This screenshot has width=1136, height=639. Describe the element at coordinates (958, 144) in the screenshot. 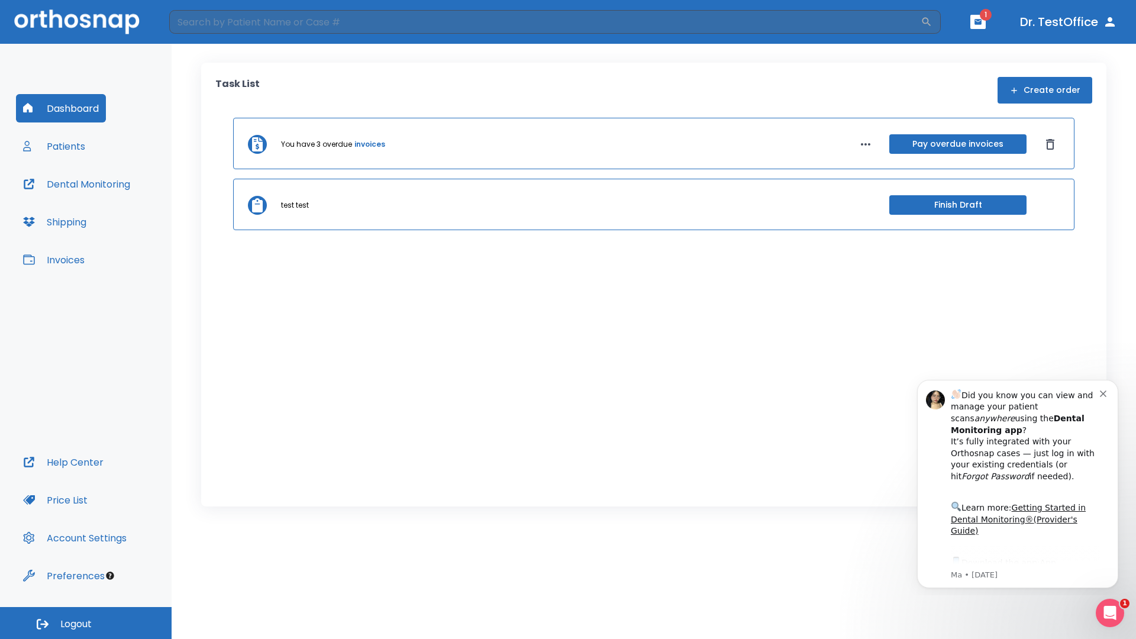

I see `button: Pay overdue invoices` at that location.